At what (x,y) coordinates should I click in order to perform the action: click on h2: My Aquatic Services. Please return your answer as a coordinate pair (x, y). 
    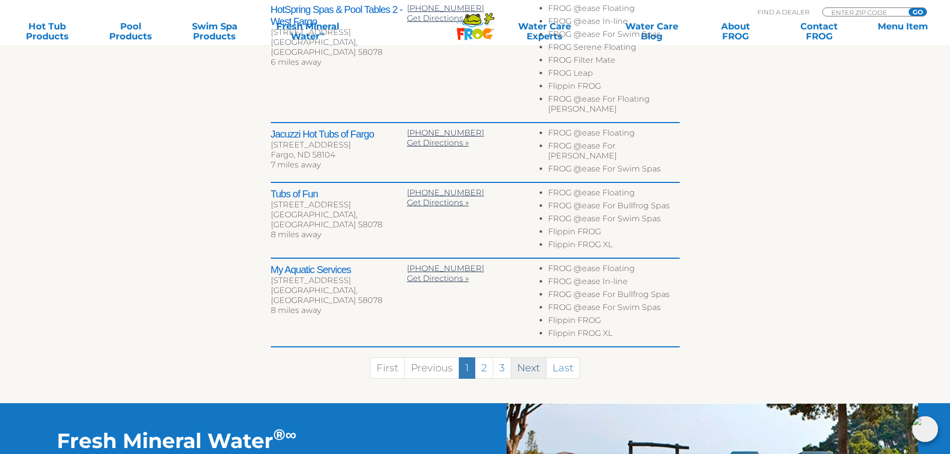
    Looking at the image, I should click on (338, 270).